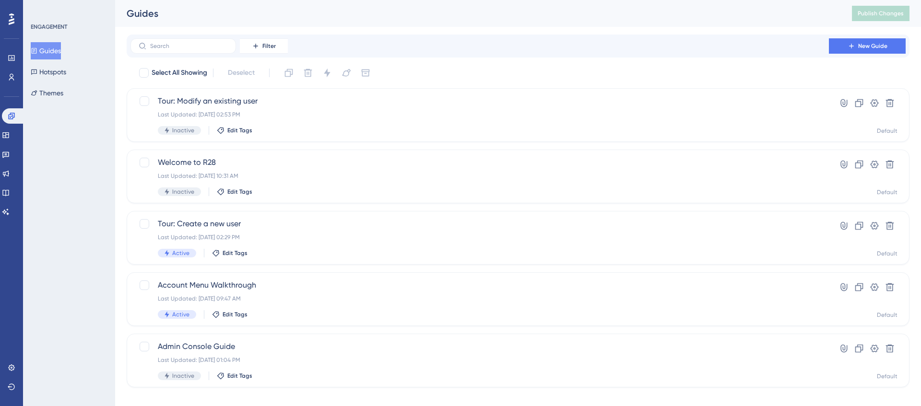 This screenshot has width=921, height=406. Describe the element at coordinates (867, 46) in the screenshot. I see `button: New Guide` at that location.